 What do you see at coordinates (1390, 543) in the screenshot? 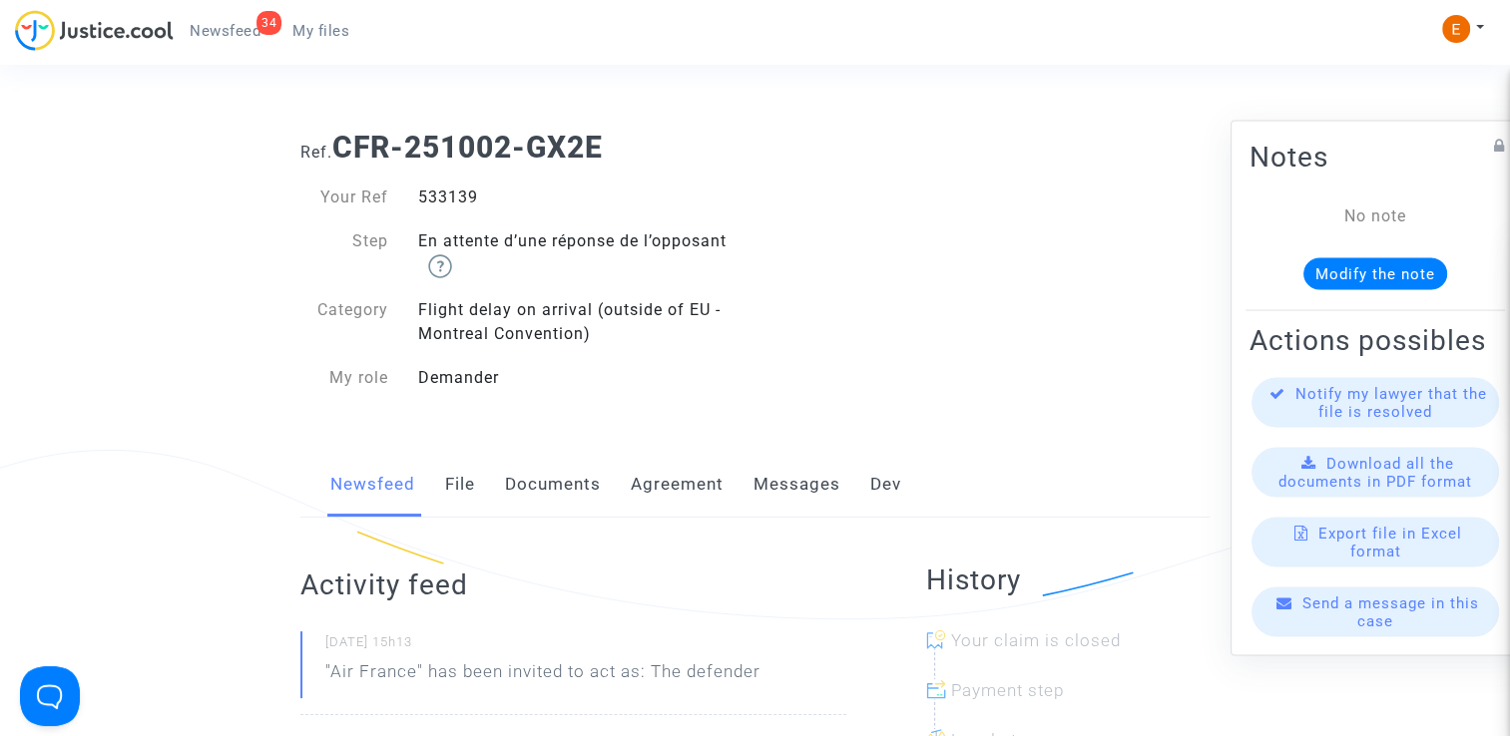
I see `span: Export file in Excel format` at bounding box center [1390, 543].